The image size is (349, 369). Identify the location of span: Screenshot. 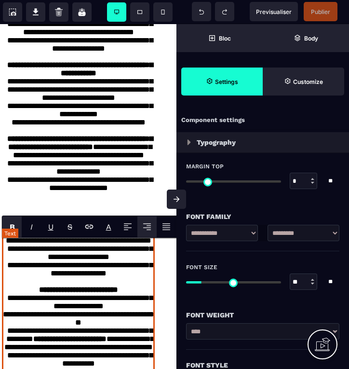
(13, 12).